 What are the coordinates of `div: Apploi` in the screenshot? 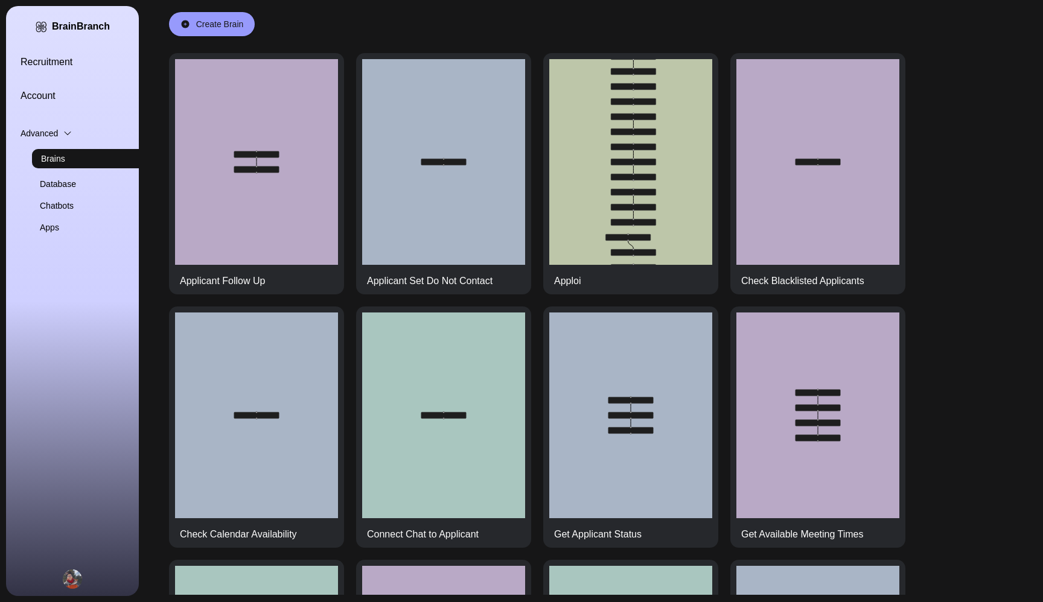 It's located at (567, 281).